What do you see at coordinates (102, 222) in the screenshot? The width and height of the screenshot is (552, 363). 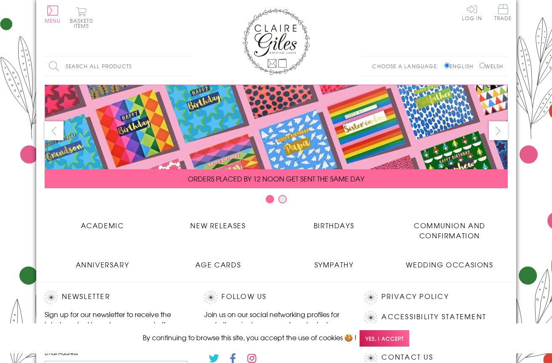 I see `a: Academic` at bounding box center [102, 222].